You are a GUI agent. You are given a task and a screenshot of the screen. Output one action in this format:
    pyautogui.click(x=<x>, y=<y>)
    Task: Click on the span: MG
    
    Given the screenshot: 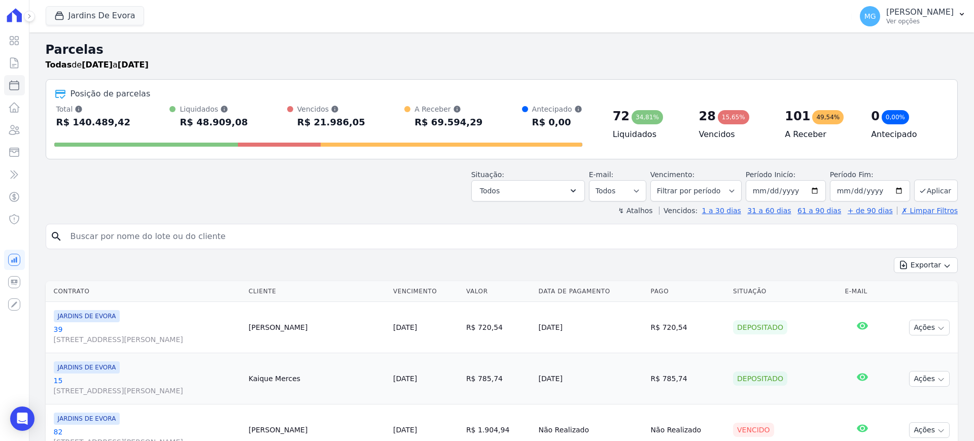 What is the action you would take?
    pyautogui.click(x=870, y=16)
    